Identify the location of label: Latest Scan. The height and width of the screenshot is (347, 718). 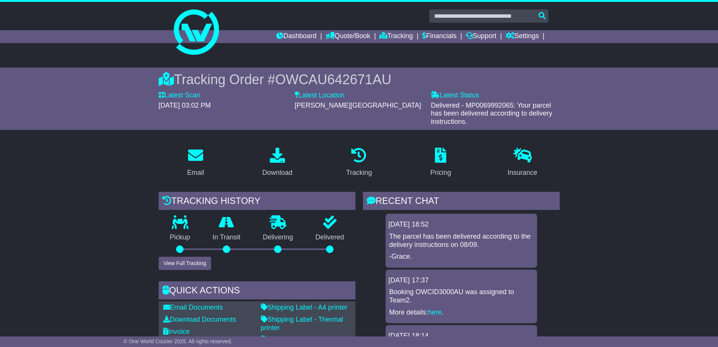
(179, 95).